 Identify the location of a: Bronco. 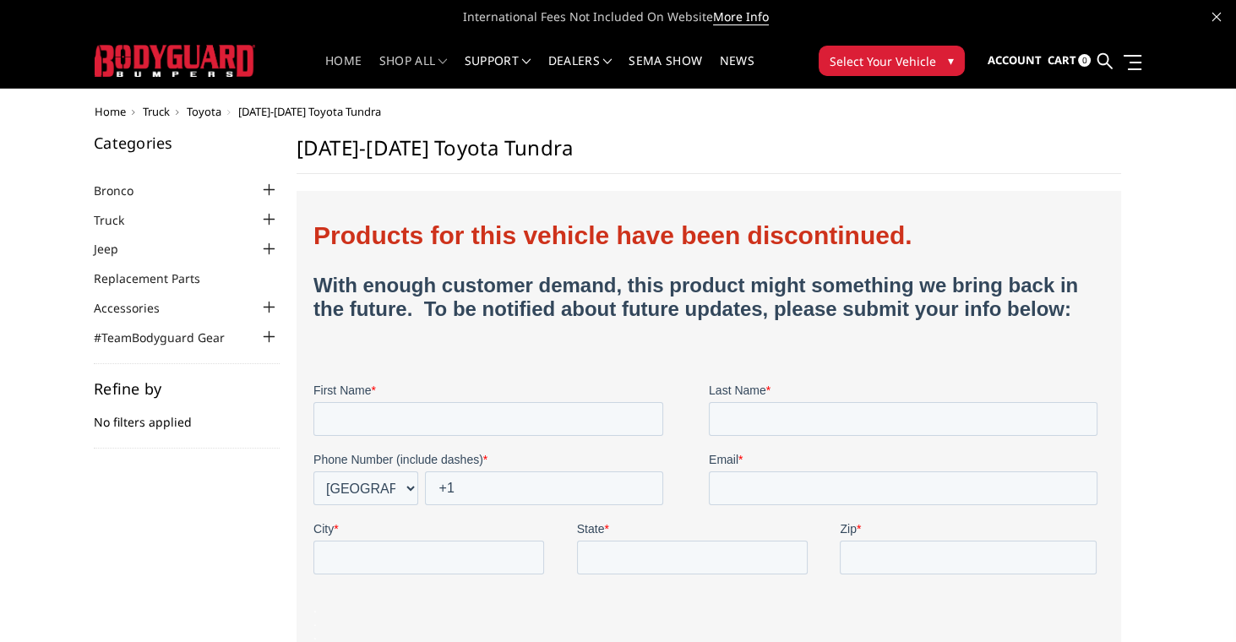
(124, 190).